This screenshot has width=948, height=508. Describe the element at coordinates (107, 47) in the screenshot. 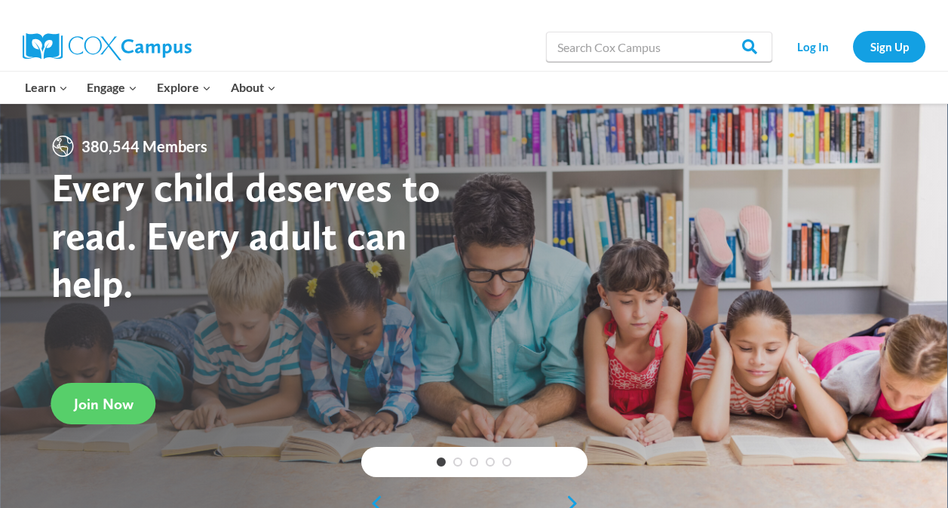

I see `img: Cox Campus` at that location.